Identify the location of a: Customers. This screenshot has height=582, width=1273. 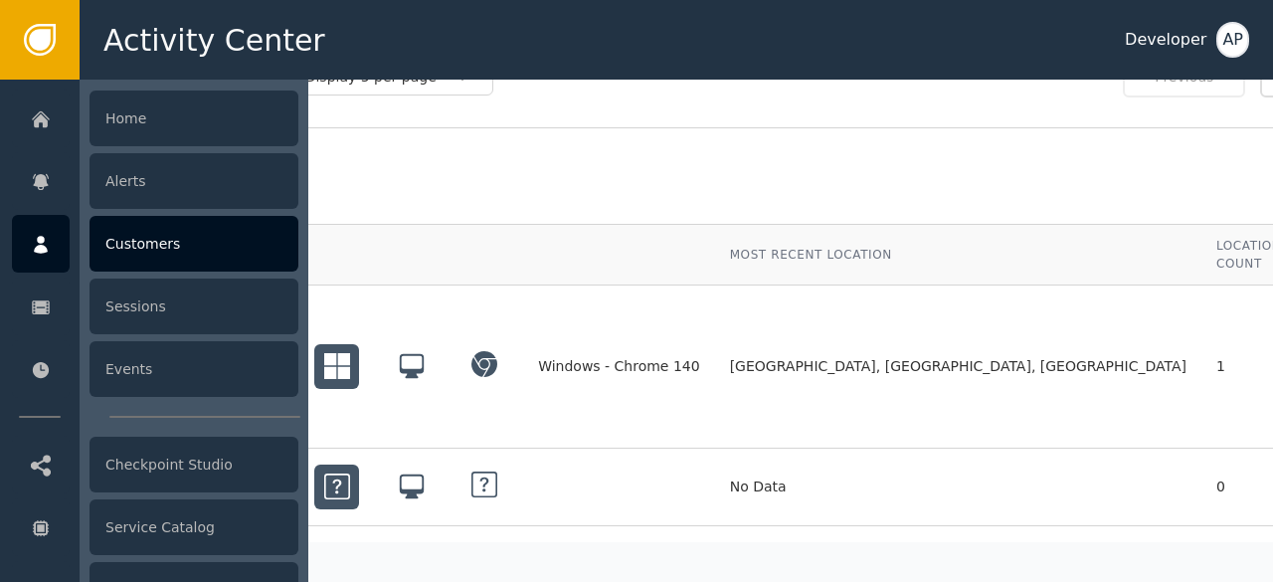
(155, 244).